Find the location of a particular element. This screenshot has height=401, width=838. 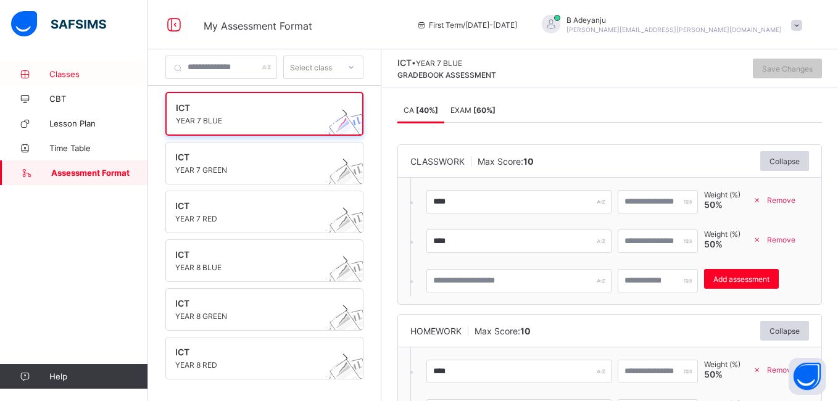

span: YEAR 7 RED is located at coordinates (252, 218).